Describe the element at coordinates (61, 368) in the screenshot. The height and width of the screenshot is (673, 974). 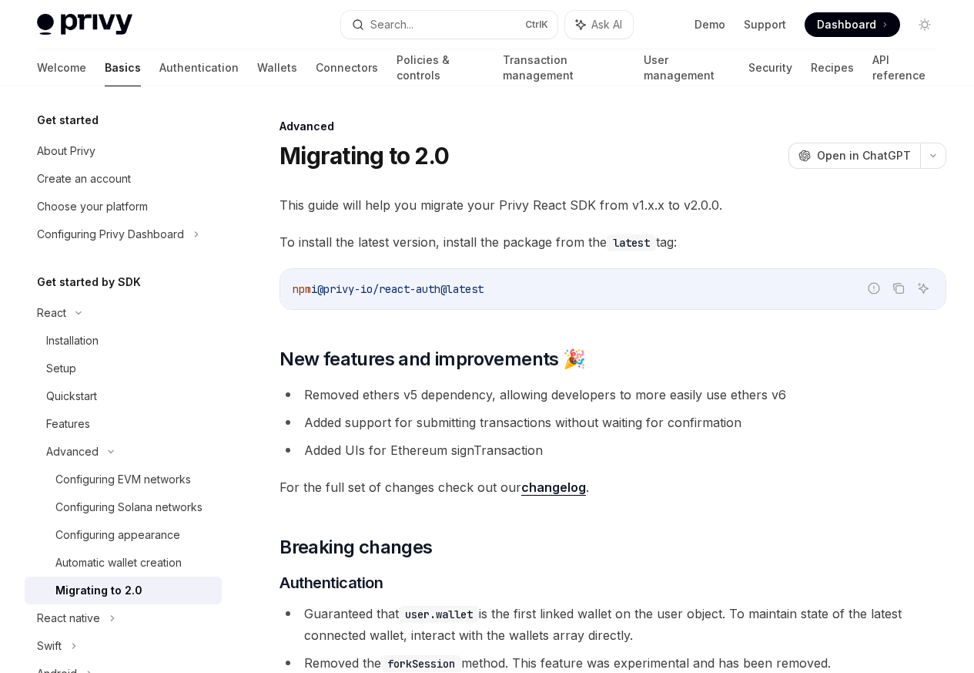
I see `div: Setup` at that location.